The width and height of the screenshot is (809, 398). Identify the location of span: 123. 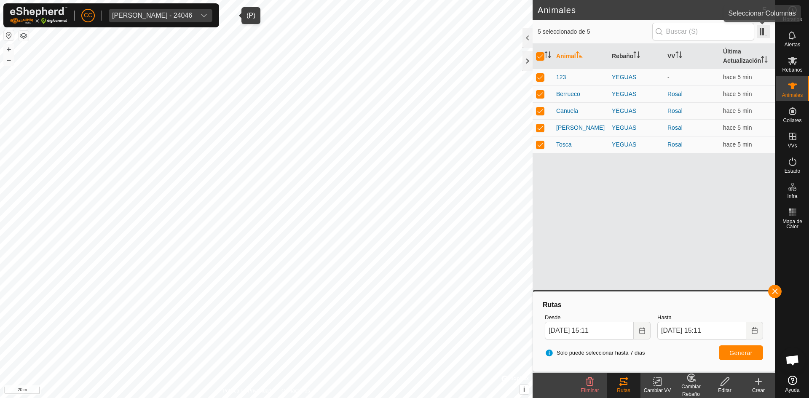
(561, 77).